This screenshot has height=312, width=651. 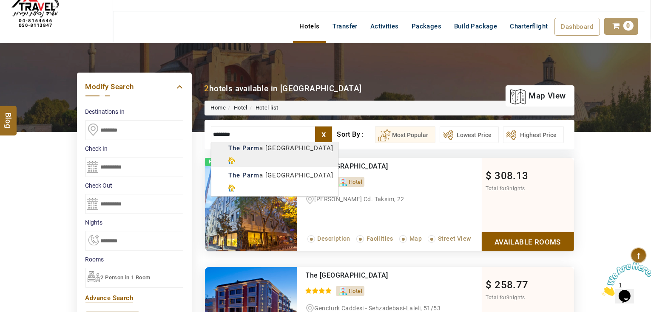 I want to click on label: Rooms, so click(x=134, y=260).